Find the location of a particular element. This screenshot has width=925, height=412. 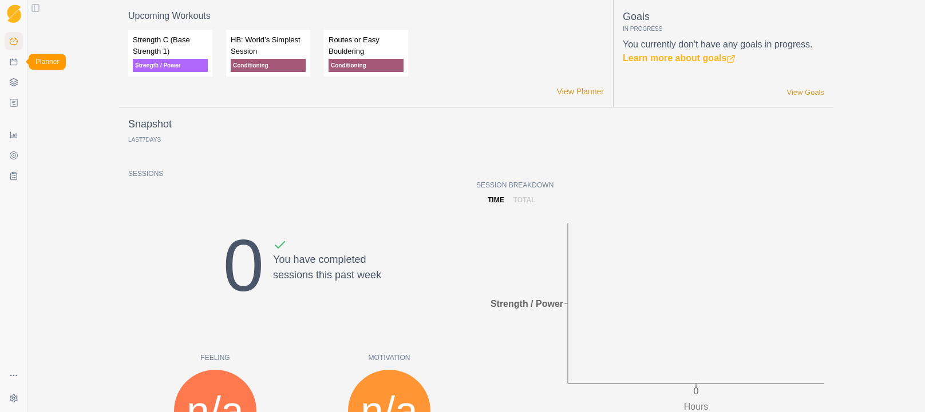

a: Learn more about goals is located at coordinates (679, 58).